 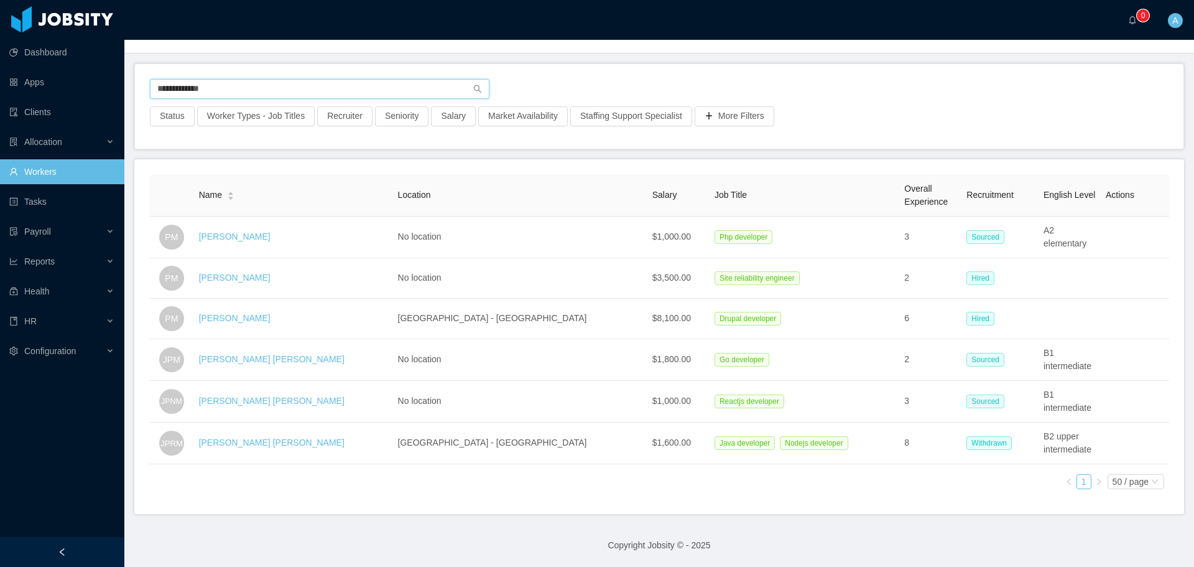 I want to click on span: Withdrawn, so click(x=989, y=443).